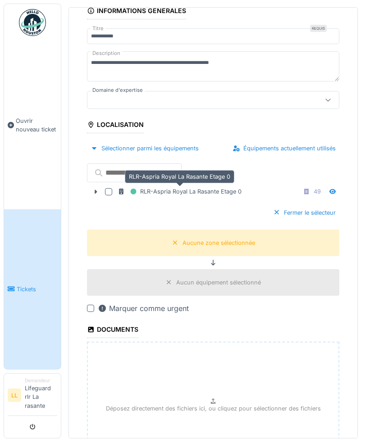 This screenshot has height=442, width=365. What do you see at coordinates (144, 148) in the screenshot?
I see `div: Sélectionner parmi les équipements` at bounding box center [144, 148].